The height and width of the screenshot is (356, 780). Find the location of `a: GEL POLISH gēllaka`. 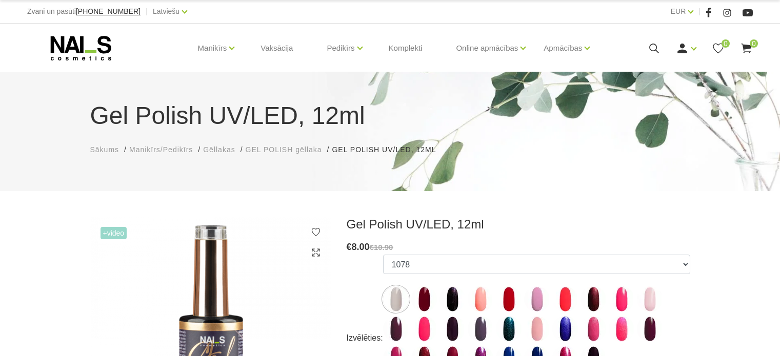

a: GEL POLISH gēllaka is located at coordinates (284, 150).